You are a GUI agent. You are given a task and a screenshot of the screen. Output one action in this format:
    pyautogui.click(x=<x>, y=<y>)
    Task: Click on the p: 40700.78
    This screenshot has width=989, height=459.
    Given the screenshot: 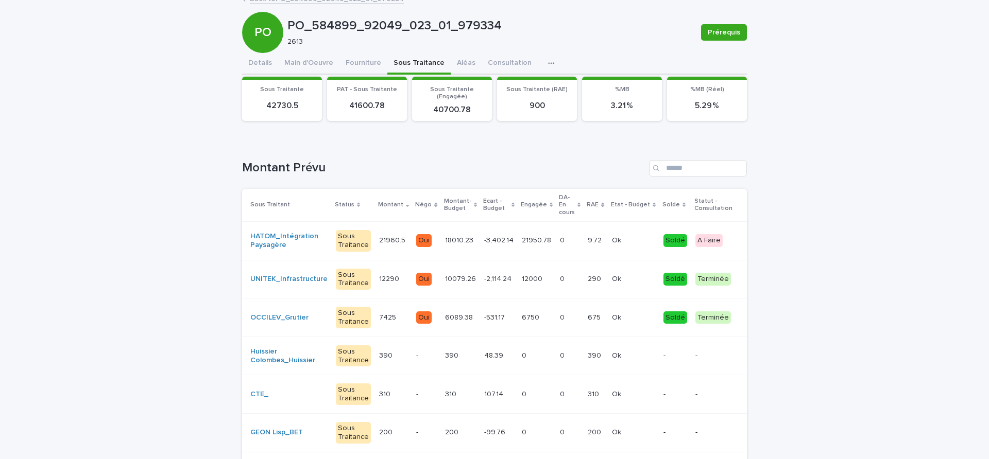 What is the action you would take?
    pyautogui.click(x=452, y=110)
    